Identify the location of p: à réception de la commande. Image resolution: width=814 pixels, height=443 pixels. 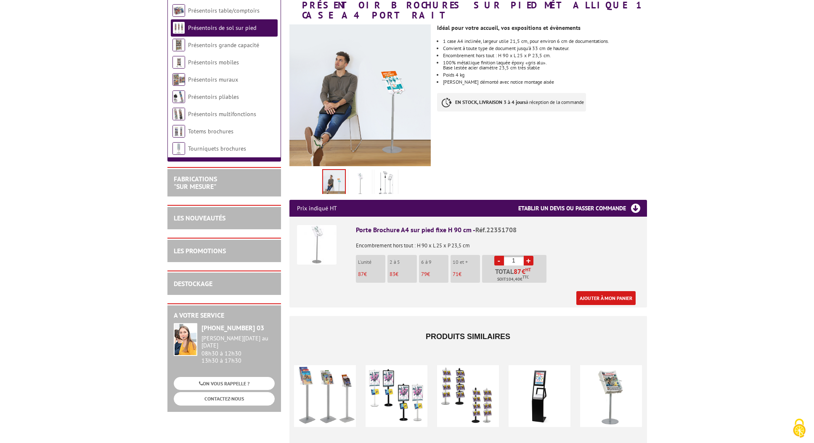
(511, 102).